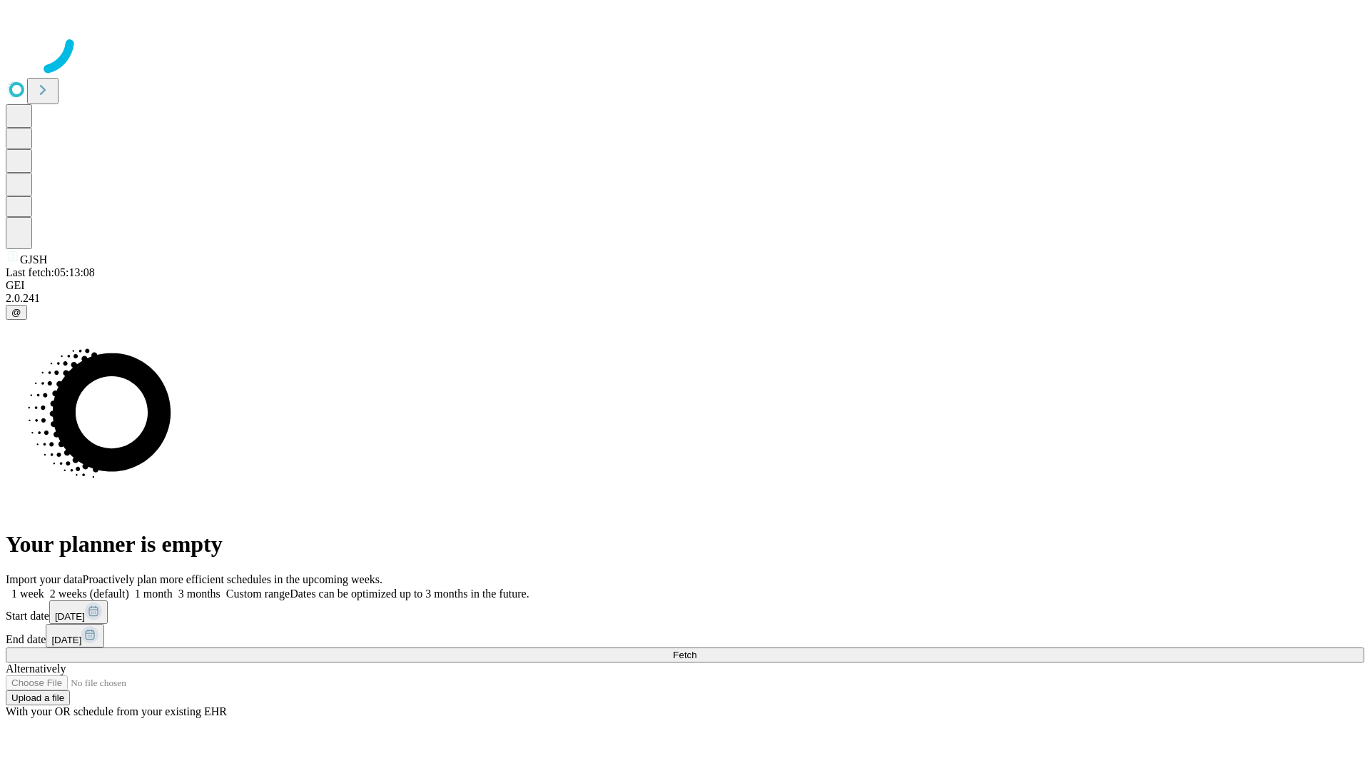  Describe the element at coordinates (44, 579) in the screenshot. I see `span: Import your data` at that location.